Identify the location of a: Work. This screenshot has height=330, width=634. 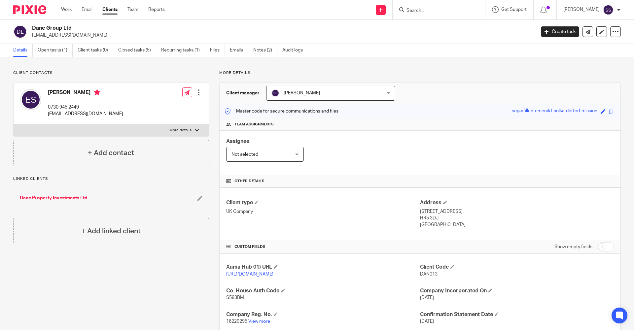
(66, 10).